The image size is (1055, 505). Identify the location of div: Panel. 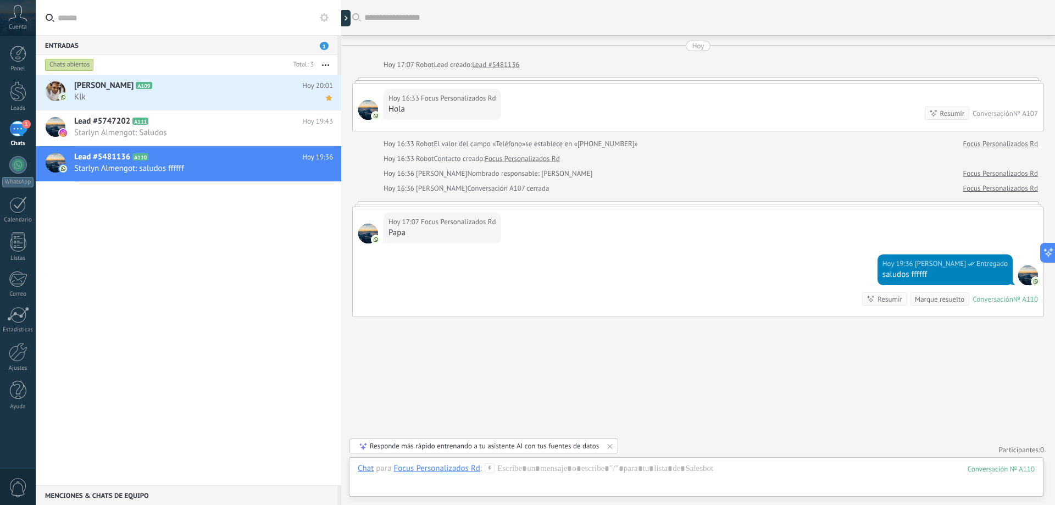
(18, 69).